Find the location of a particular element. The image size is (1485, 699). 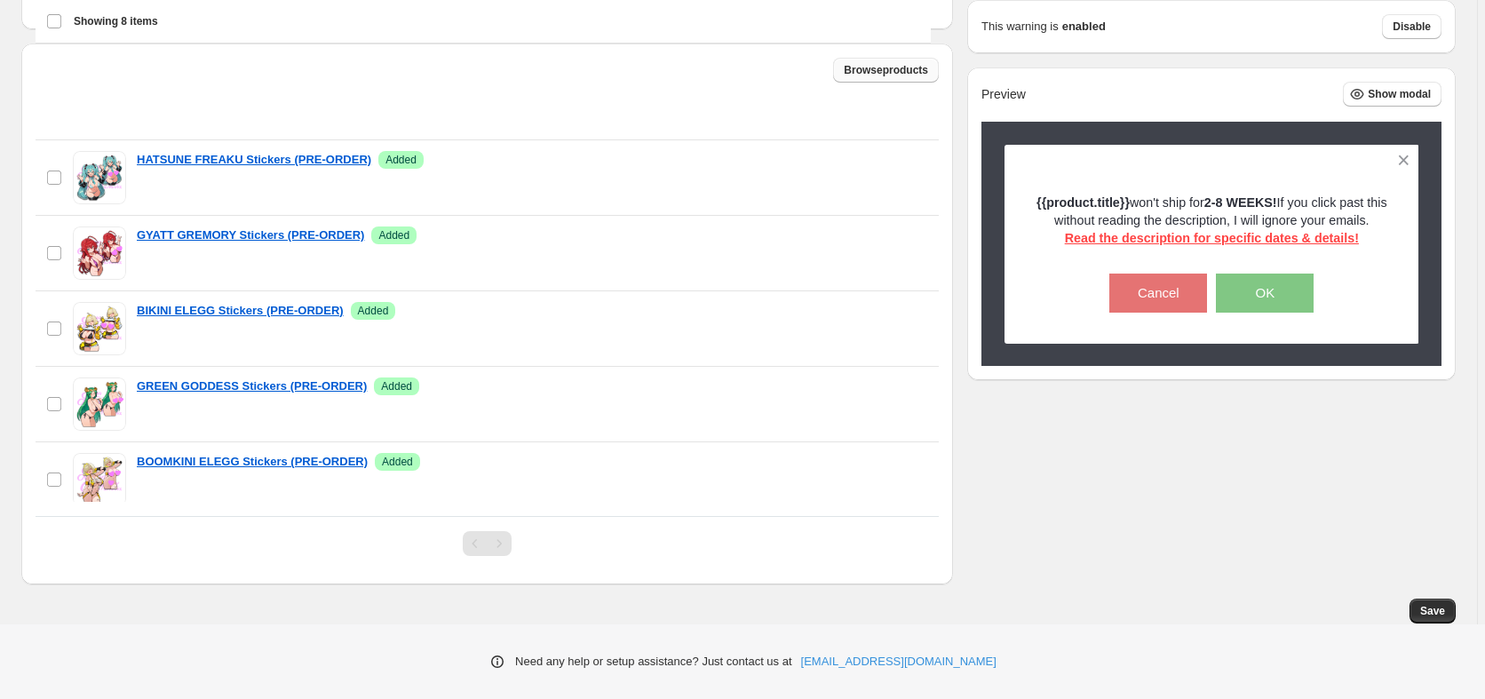

img: BOOMKINI ELEGG Stickers (PRE-ORDER) is located at coordinates (99, 480).